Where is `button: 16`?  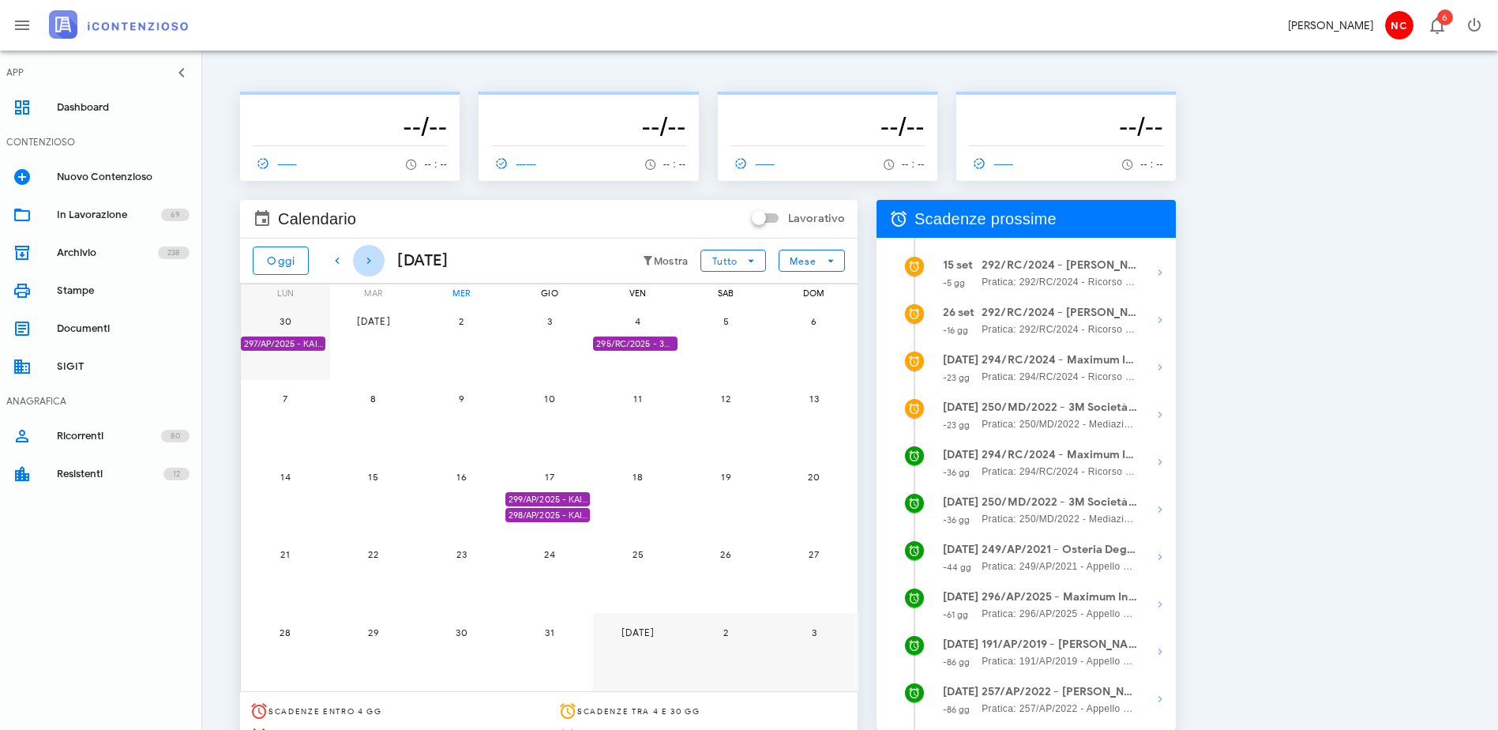
button: 16 is located at coordinates (461, 476).